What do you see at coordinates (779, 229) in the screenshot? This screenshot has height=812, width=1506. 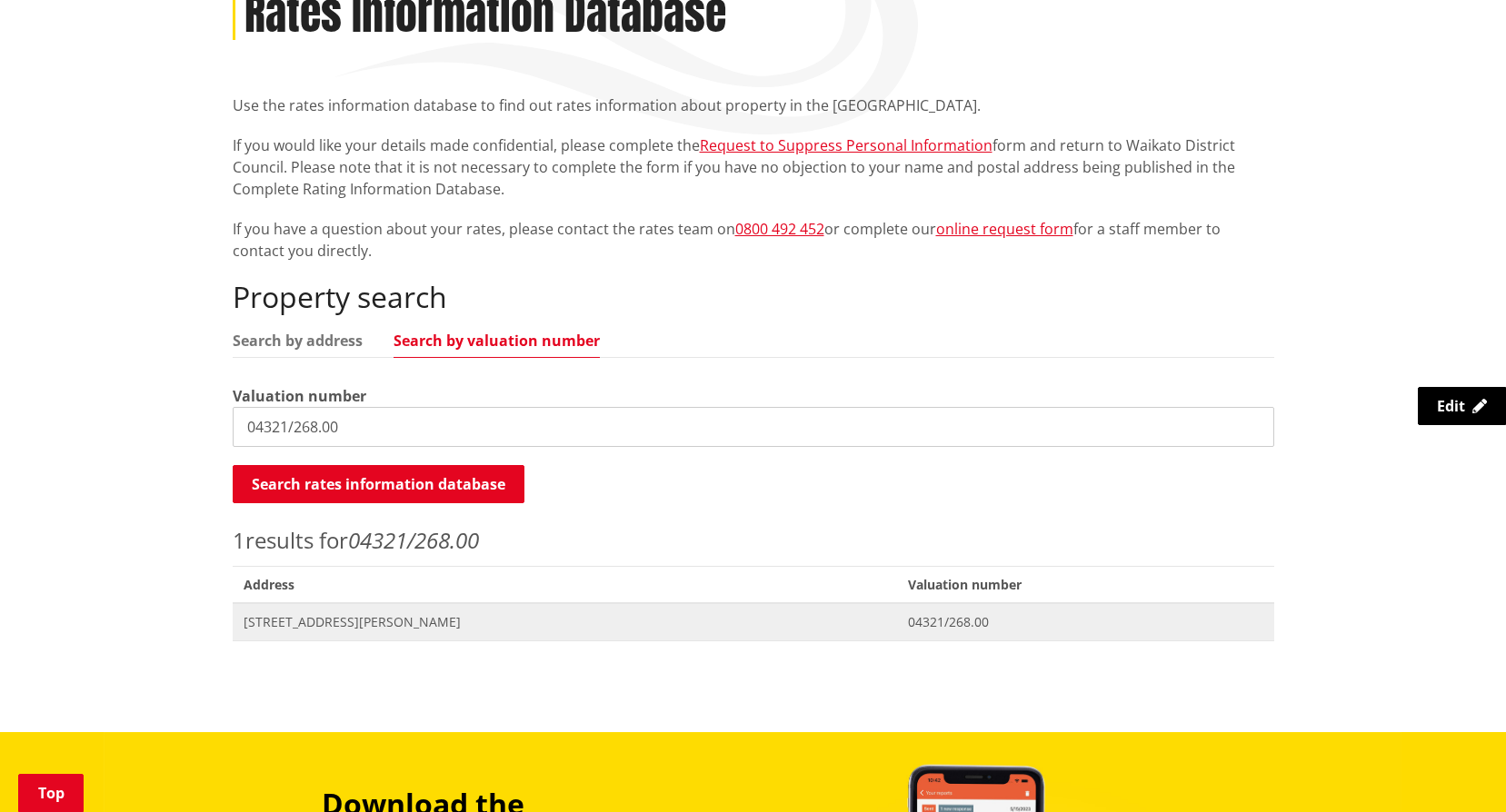 I see `a: 0800 492 452` at bounding box center [779, 229].